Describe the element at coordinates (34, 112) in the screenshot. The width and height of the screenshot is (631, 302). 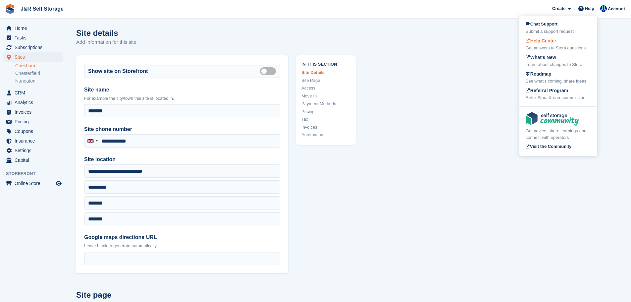
I see `span: Invoices` at that location.